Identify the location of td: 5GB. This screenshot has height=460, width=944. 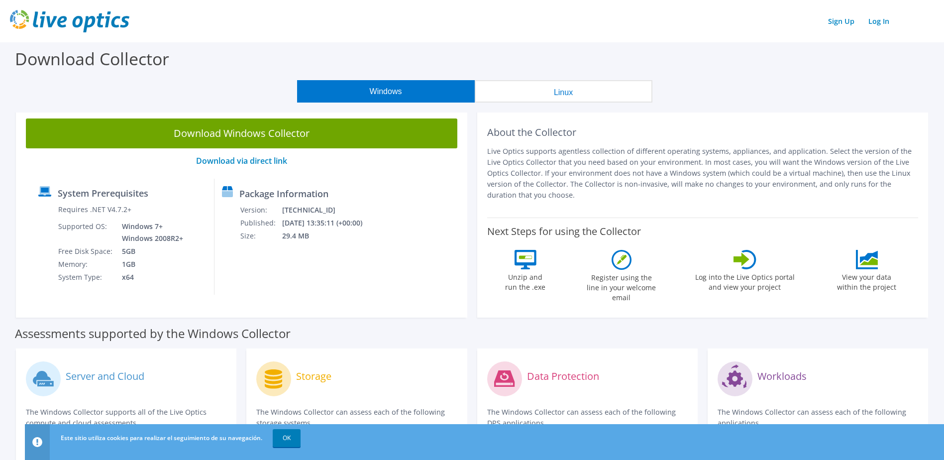
(150, 251).